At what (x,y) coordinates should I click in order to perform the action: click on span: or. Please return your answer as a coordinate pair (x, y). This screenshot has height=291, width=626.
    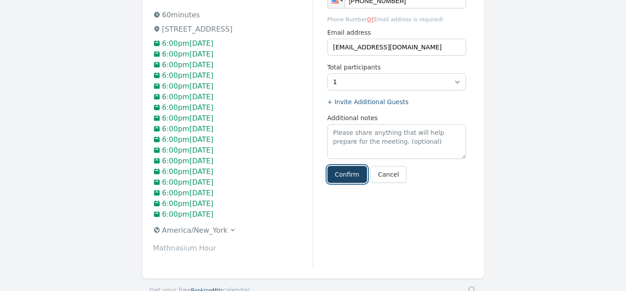
    Looking at the image, I should click on (371, 19).